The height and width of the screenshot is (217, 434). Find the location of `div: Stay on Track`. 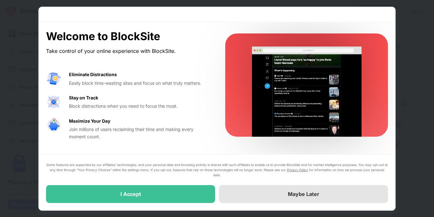

div: Stay on Track is located at coordinates (84, 98).